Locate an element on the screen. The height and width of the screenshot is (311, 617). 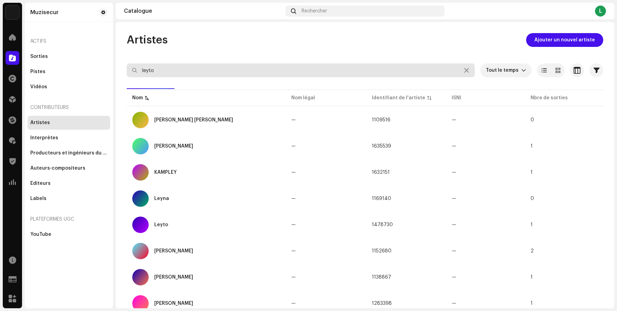
div: Nathan Brumley is located at coordinates (174, 277).